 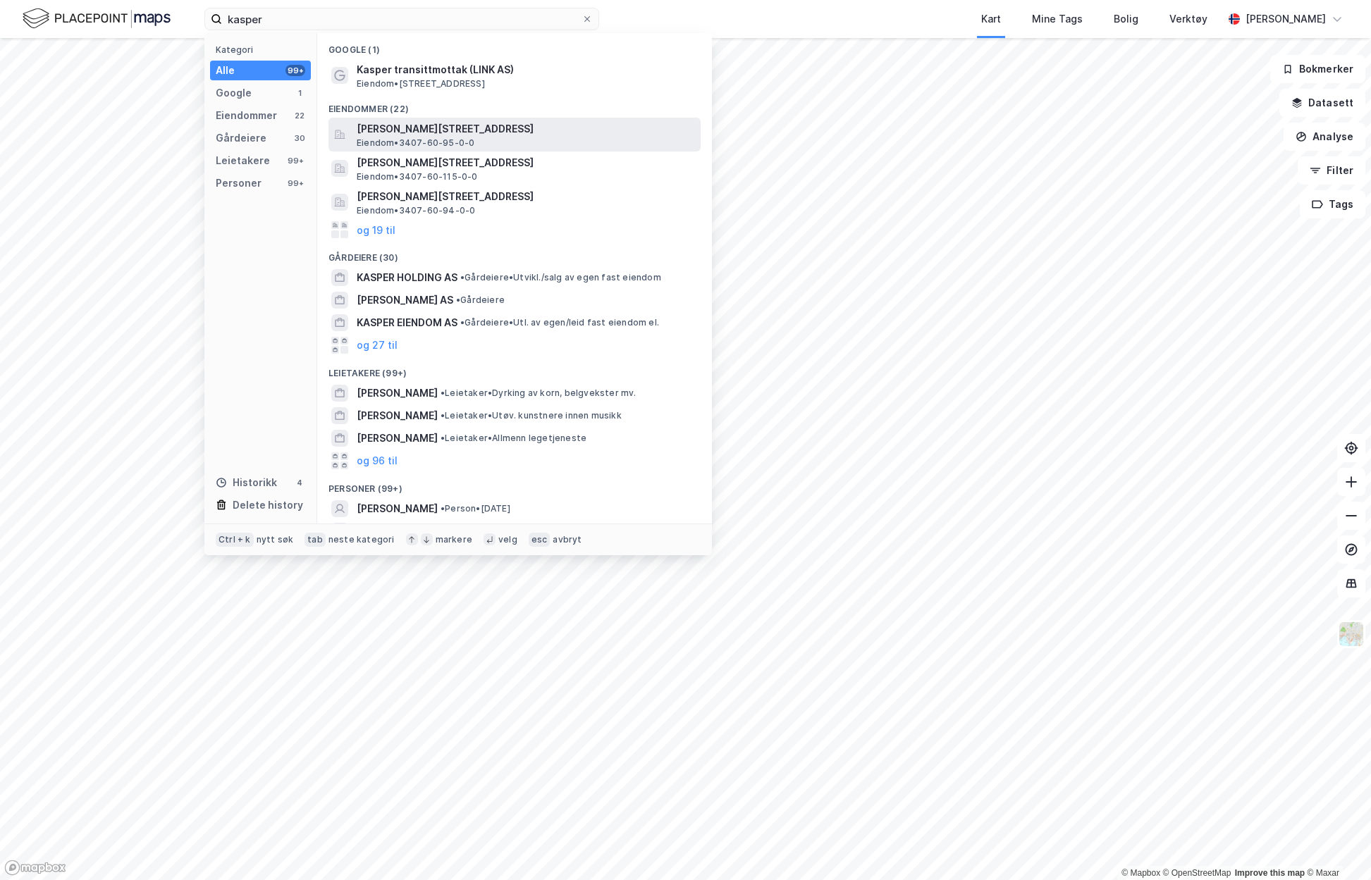 What do you see at coordinates (1324, 137) in the screenshot?
I see `button: Analyse` at bounding box center [1324, 137].